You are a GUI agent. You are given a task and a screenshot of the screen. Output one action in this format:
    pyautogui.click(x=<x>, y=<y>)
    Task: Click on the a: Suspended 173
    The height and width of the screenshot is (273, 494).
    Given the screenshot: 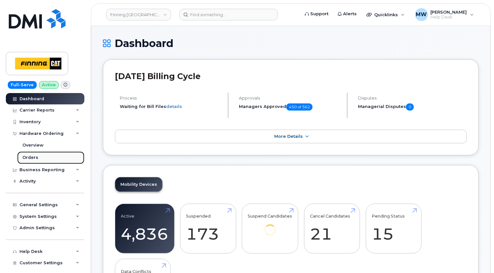 What is the action you would take?
    pyautogui.click(x=208, y=229)
    